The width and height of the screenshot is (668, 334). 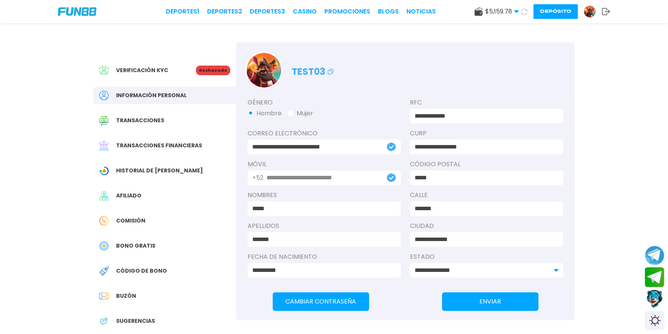 What do you see at coordinates (388, 12) in the screenshot?
I see `a: BLOGS` at bounding box center [388, 12].